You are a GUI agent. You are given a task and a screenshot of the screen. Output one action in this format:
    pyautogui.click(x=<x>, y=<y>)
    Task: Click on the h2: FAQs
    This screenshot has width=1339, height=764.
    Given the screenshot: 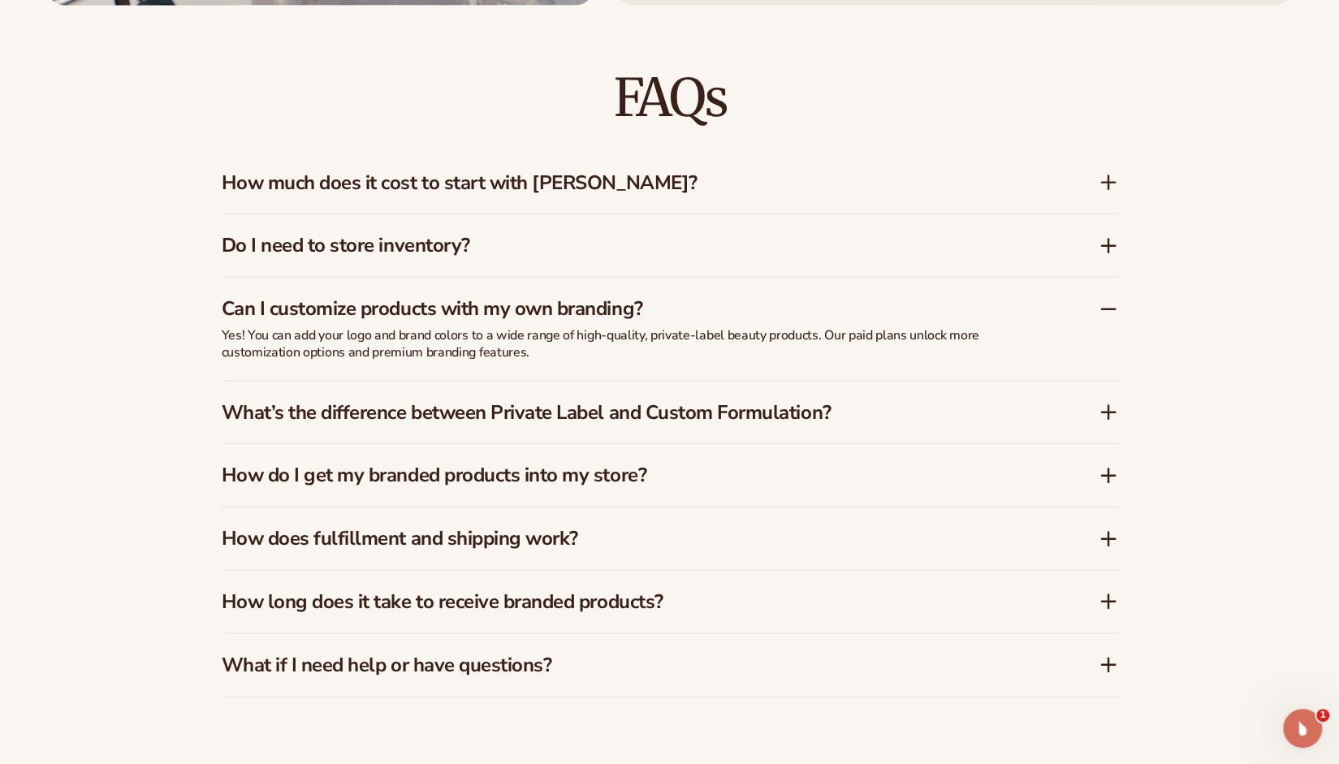 What is the action you would take?
    pyautogui.click(x=670, y=97)
    